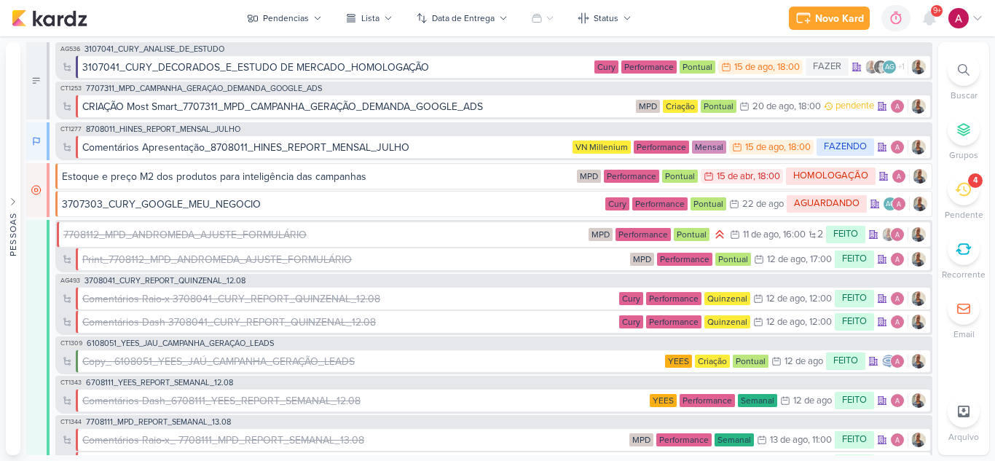 This screenshot has width=995, height=461. What do you see at coordinates (180, 343) in the screenshot?
I see `span: 6108051_YEES_JAÚ_CAMPANHA_GERAÇÃO_LEADS` at bounding box center [180, 343].